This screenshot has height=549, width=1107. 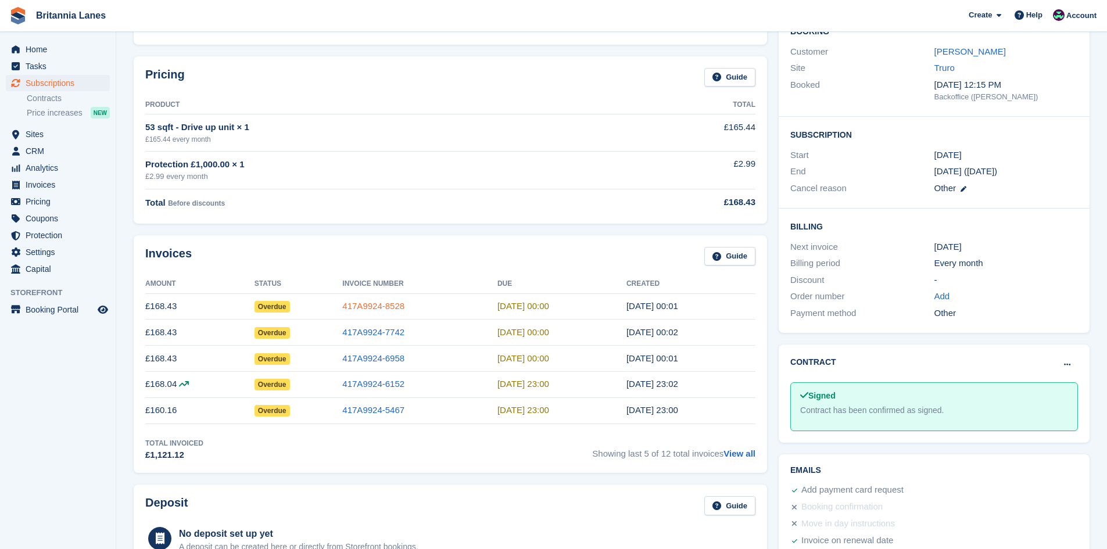 What do you see at coordinates (862, 155) in the screenshot?
I see `div: Start` at bounding box center [862, 155].